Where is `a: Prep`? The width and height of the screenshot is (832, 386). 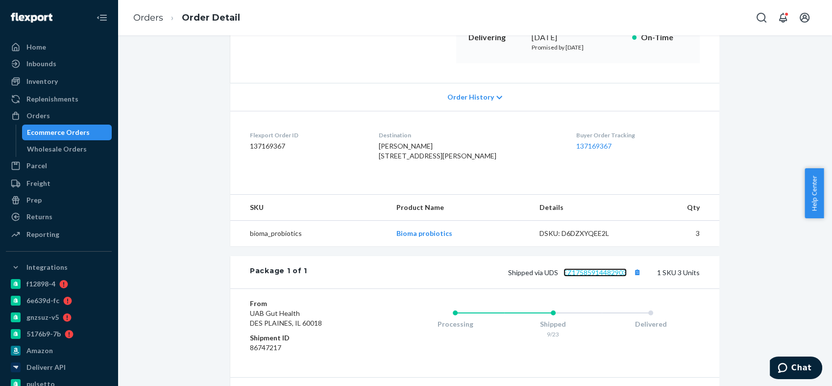 a: Prep is located at coordinates (59, 200).